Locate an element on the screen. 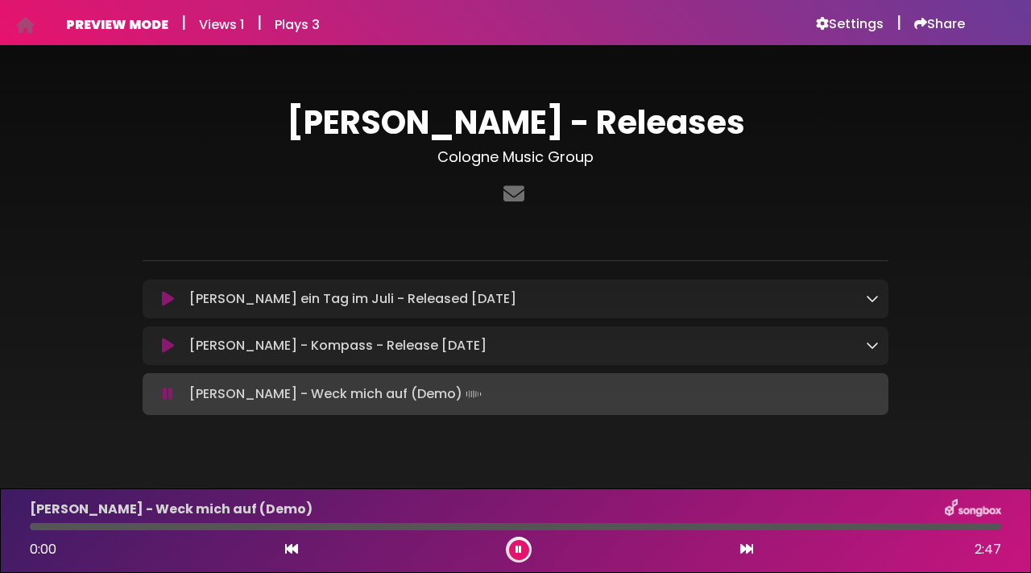 The width and height of the screenshot is (1031, 573). img: waveform4.gif is located at coordinates (474, 394).